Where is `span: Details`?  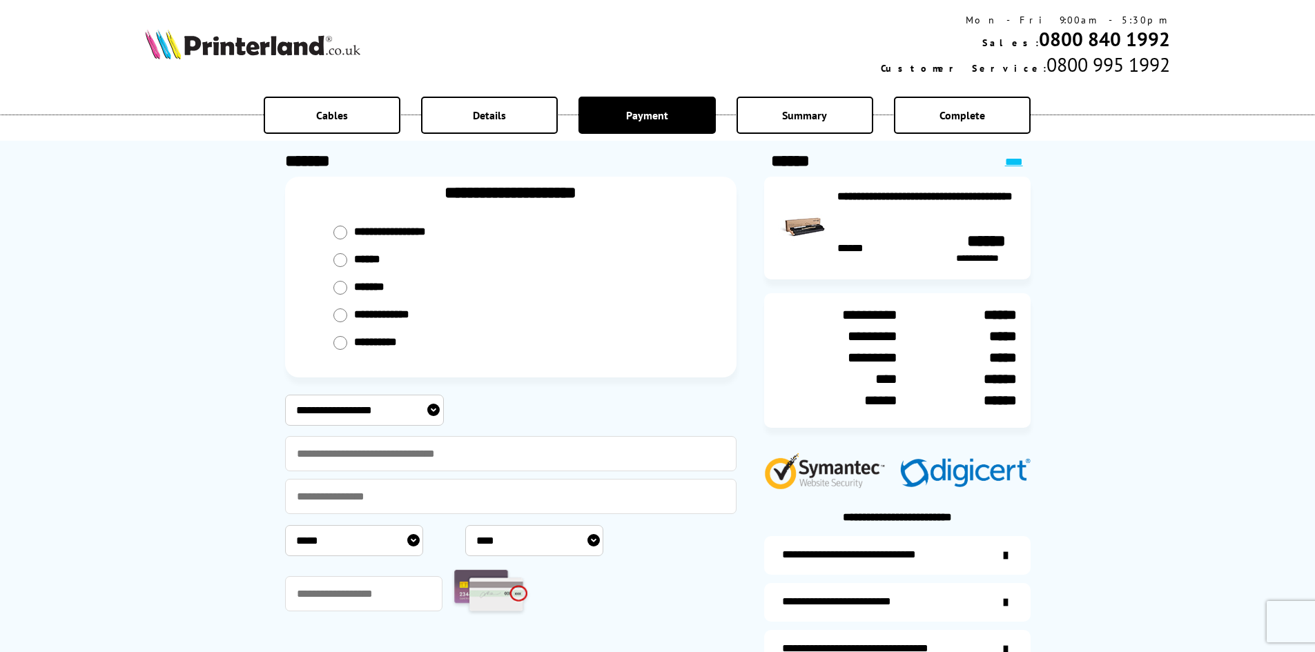
span: Details is located at coordinates (489, 115).